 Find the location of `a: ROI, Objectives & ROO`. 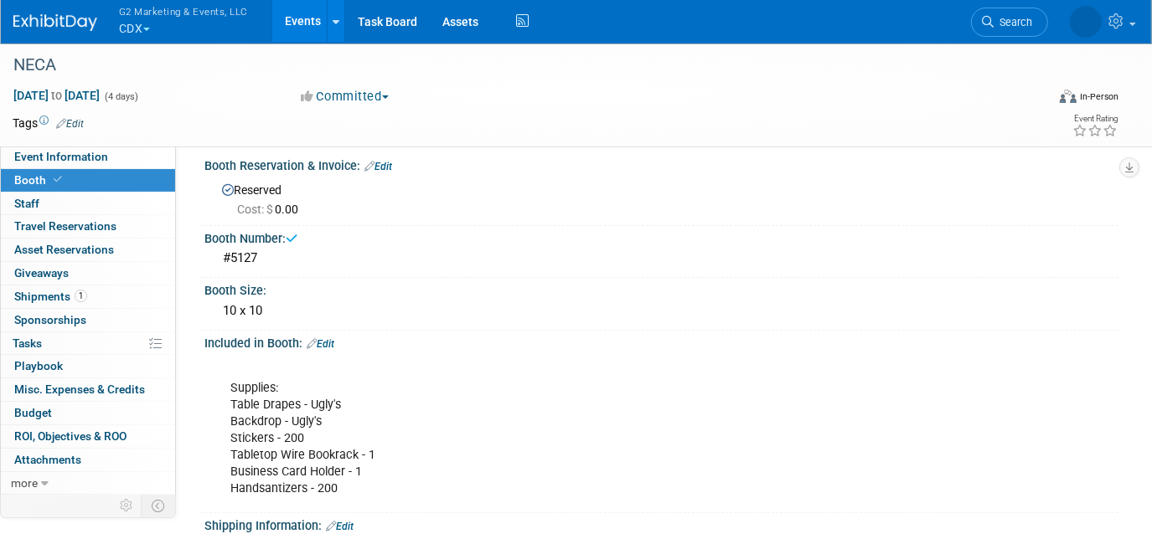

a: ROI, Objectives & ROO is located at coordinates (88, 436).